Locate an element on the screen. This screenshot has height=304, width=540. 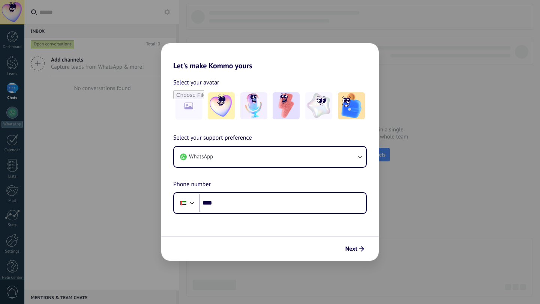
div: United Arab Emirates: + 971 is located at coordinates (184, 203).